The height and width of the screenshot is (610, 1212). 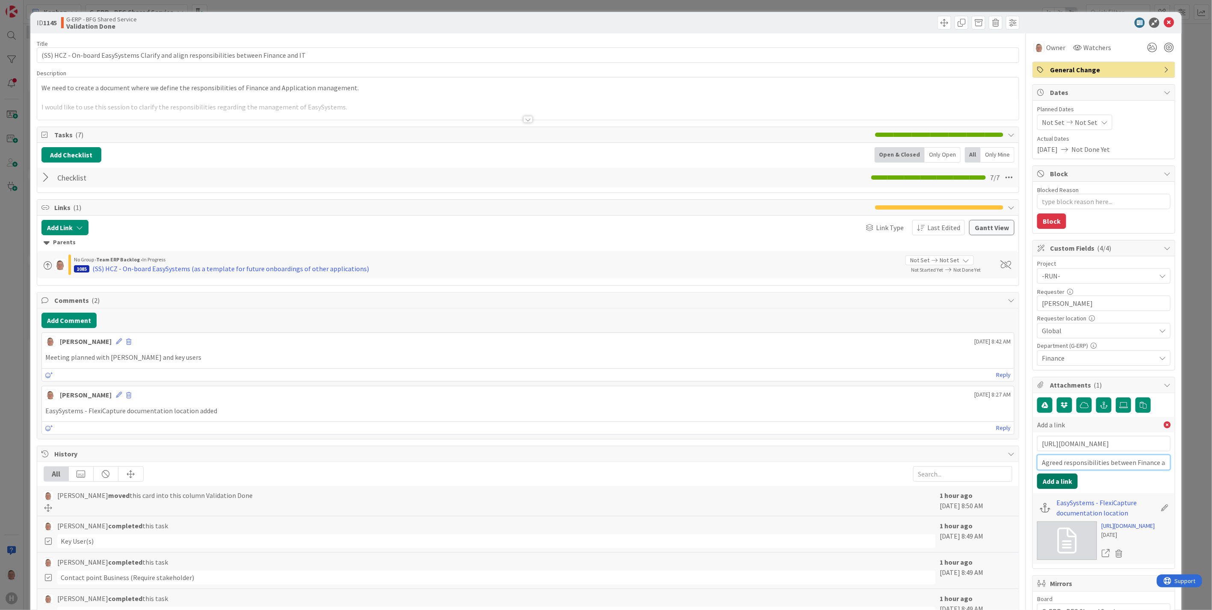 What do you see at coordinates (65, 227) in the screenshot?
I see `button: Add Link` at bounding box center [65, 227].